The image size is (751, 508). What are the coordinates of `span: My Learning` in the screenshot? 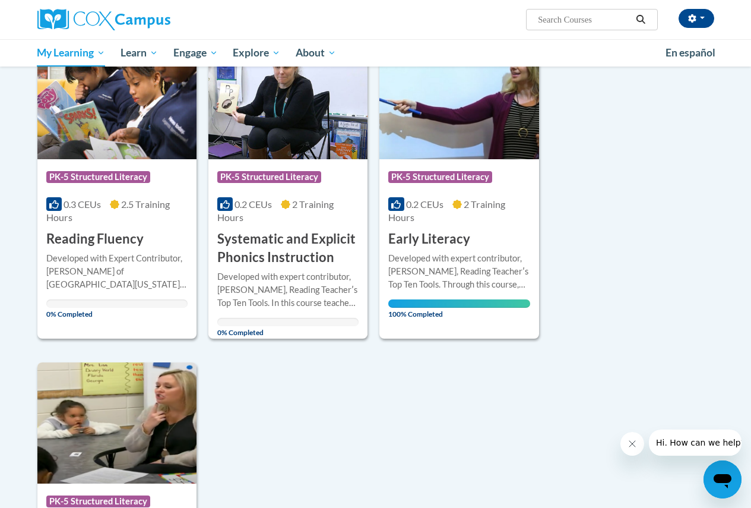 It's located at (71, 53).